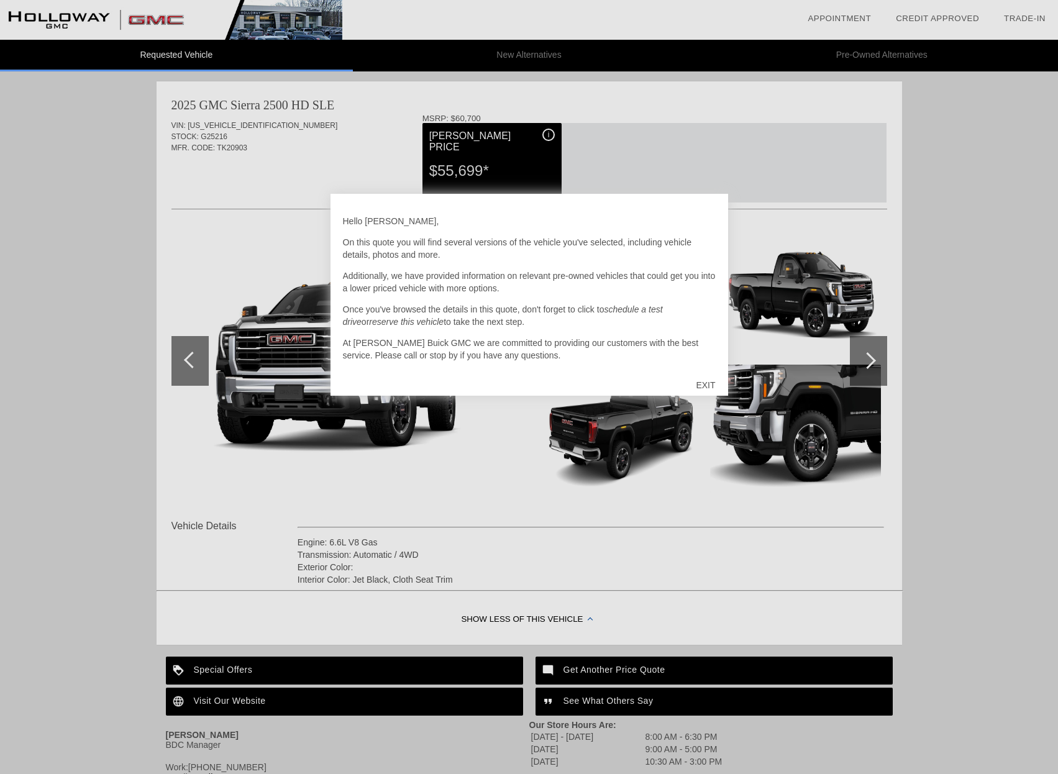 The image size is (1058, 774). What do you see at coordinates (705, 385) in the screenshot?
I see `div: EXIT` at bounding box center [705, 385].